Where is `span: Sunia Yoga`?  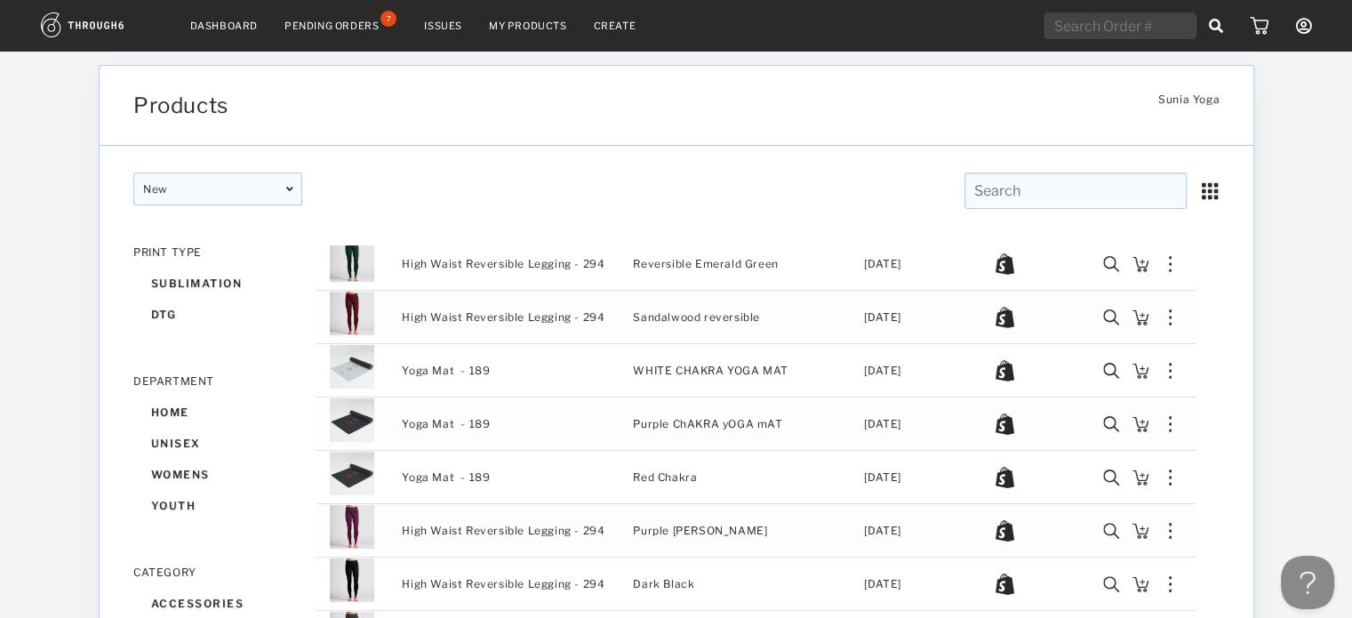 span: Sunia Yoga is located at coordinates (1188, 103).